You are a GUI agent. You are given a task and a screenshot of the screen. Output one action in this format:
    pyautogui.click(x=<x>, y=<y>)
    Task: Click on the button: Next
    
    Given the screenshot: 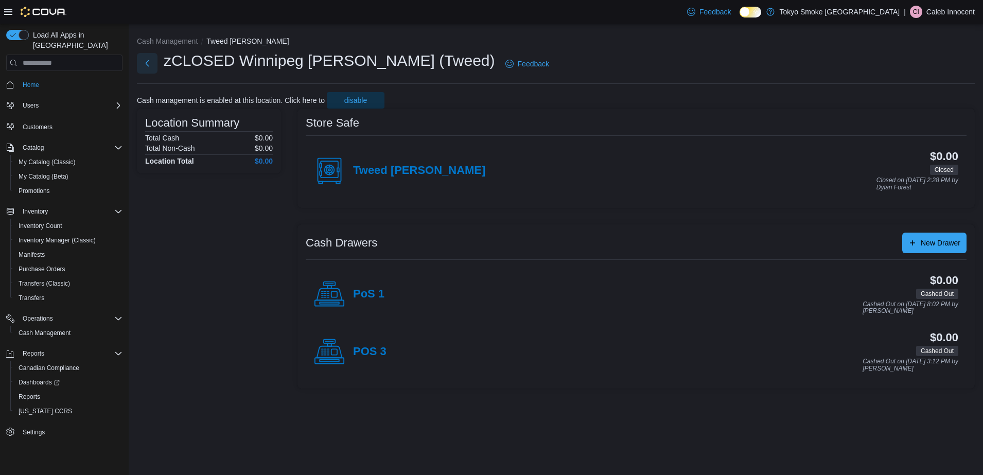 What is the action you would take?
    pyautogui.click(x=147, y=63)
    